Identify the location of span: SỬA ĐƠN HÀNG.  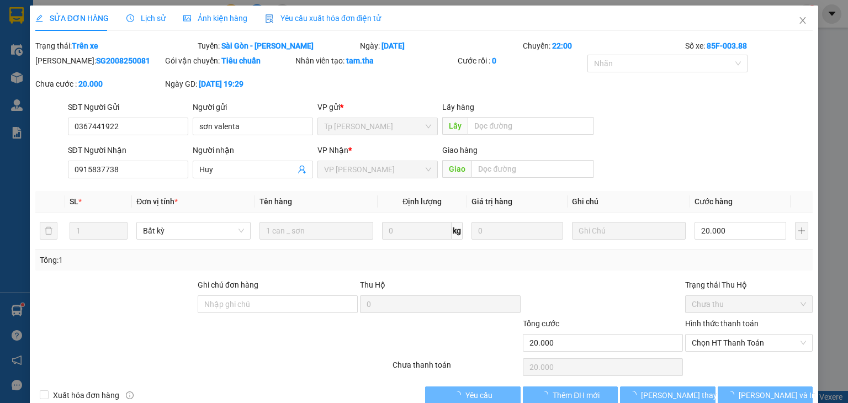
(72, 18).